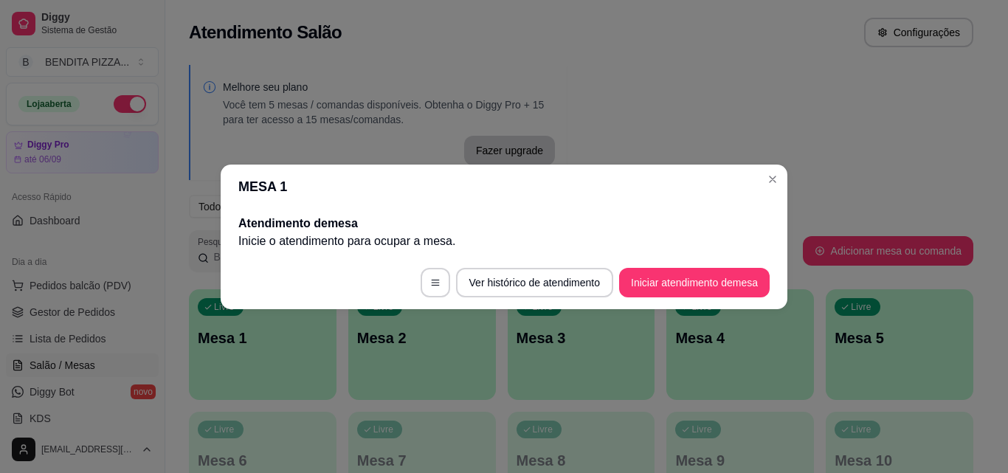  Describe the element at coordinates (504, 241) in the screenshot. I see `p: Inicie o atendimento para ocupar a mesa .` at that location.